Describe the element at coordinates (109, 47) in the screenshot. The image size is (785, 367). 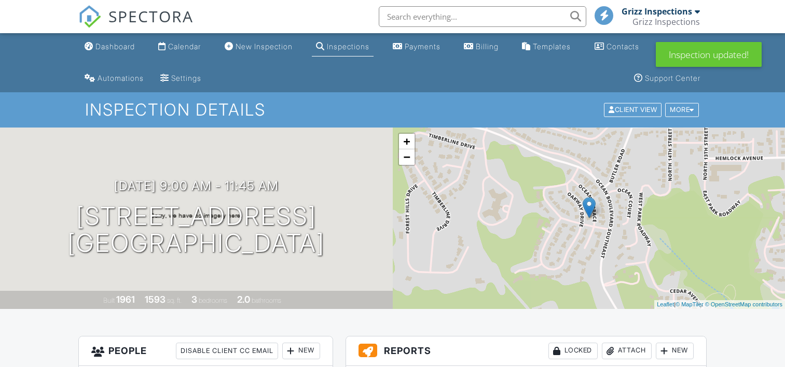
I see `a: Dashboard` at that location.